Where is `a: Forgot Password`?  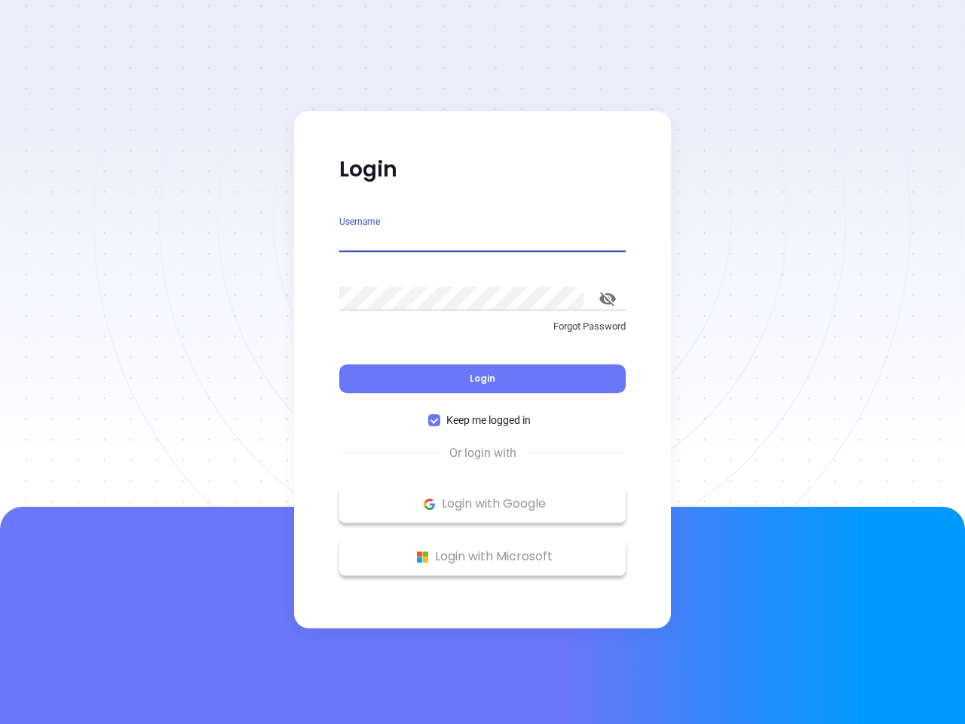
a: Forgot Password is located at coordinates (482, 332).